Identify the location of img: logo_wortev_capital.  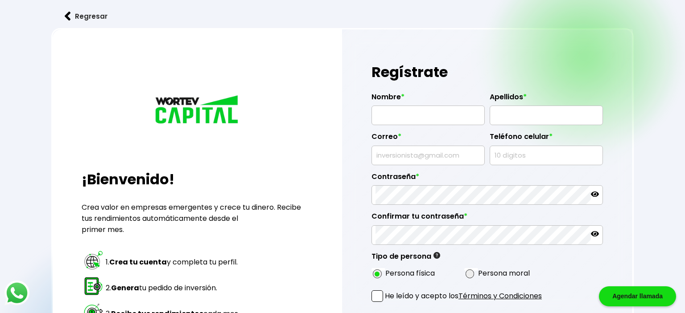
(197, 111).